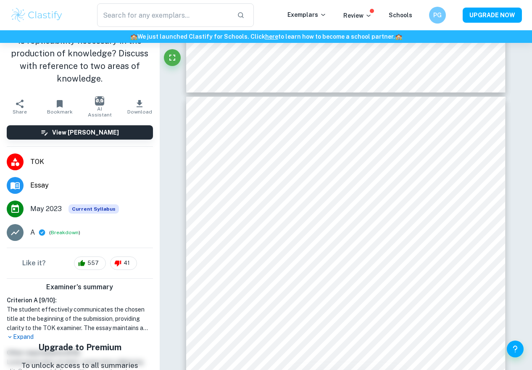  Describe the element at coordinates (127, 263) in the screenshot. I see `span: 41` at that location.